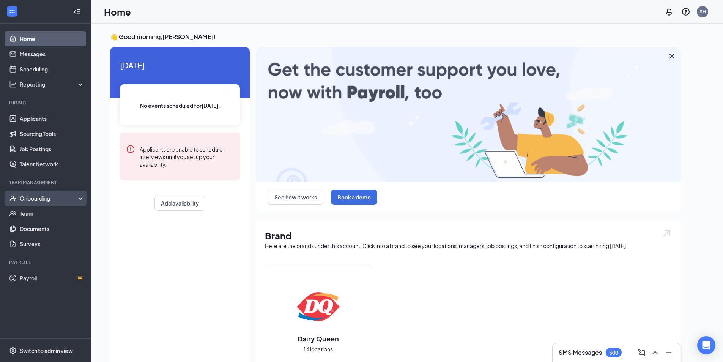 This screenshot has height=362, width=723. What do you see at coordinates (706, 345) in the screenshot?
I see `div: Open Intercom Messenger` at bounding box center [706, 345].